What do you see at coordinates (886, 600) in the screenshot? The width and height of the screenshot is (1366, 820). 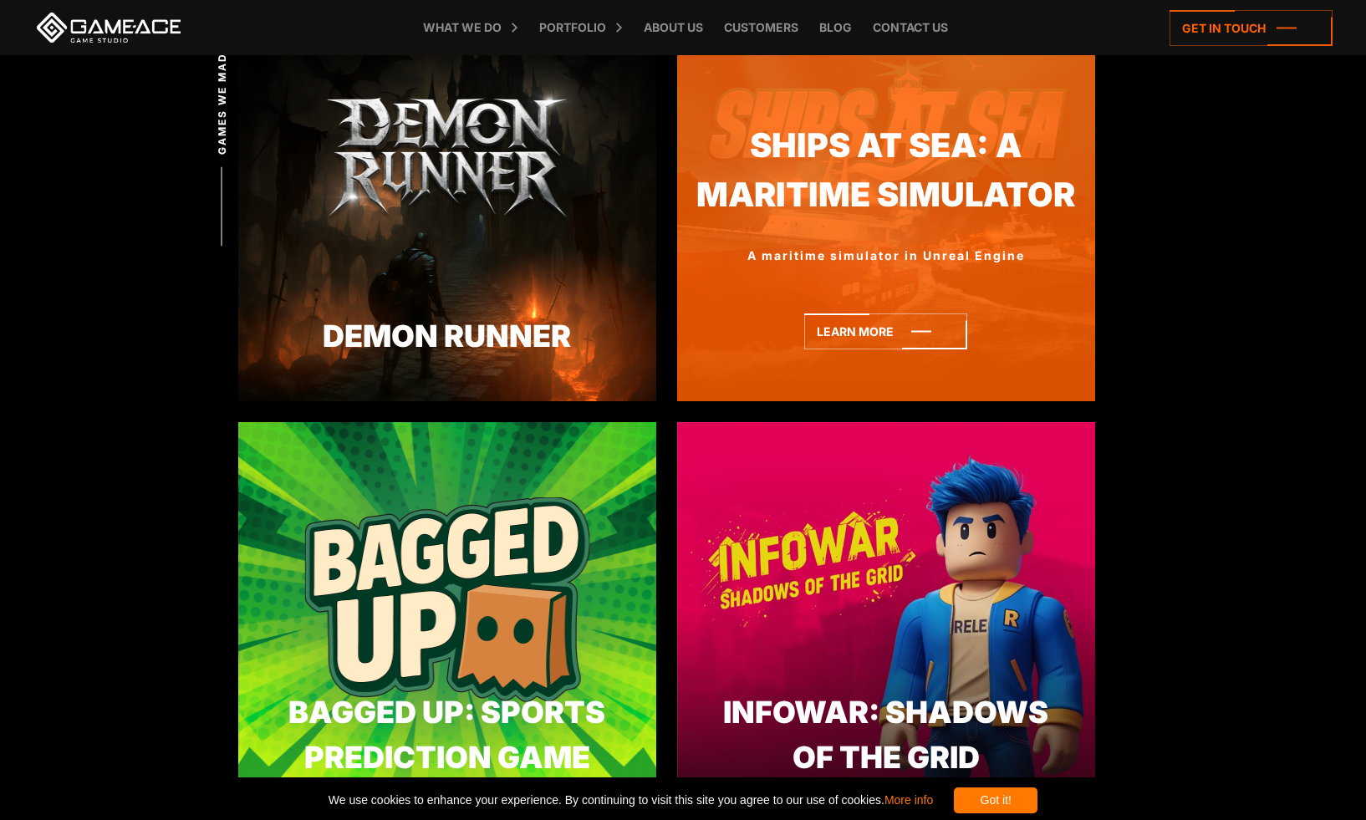 I see `img: Infowar shadows of the grid preview image` at bounding box center [886, 600].